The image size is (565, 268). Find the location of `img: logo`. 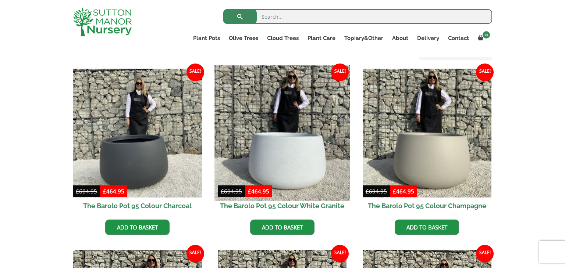

img: logo is located at coordinates (102, 22).